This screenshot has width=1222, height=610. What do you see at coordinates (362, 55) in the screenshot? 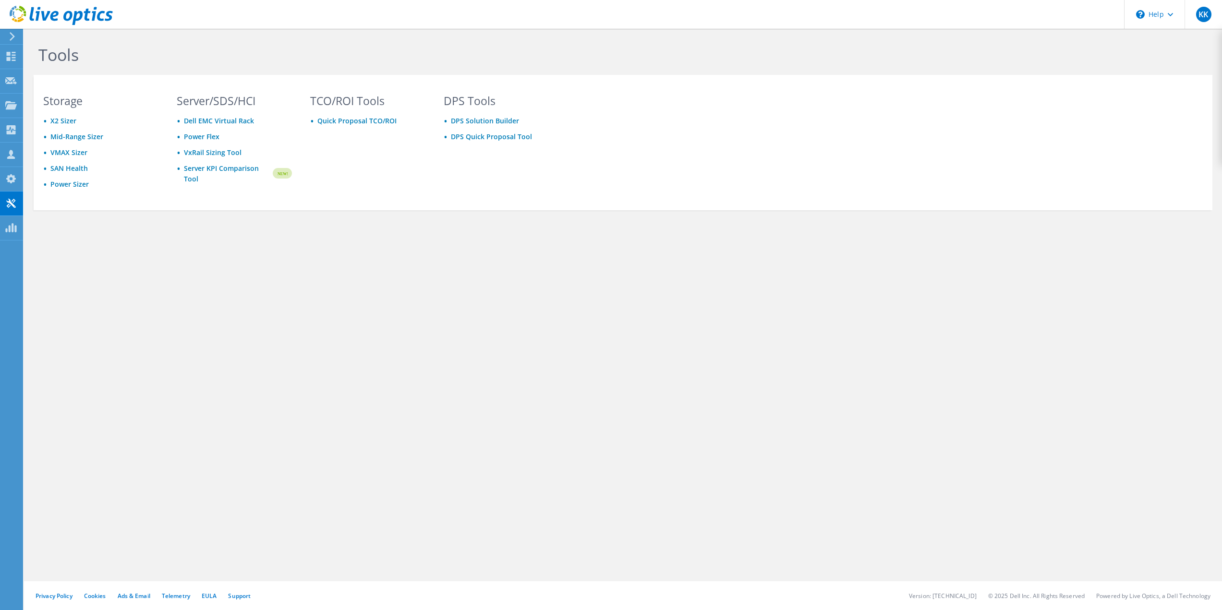
I see `h1: Tools` at bounding box center [362, 55].